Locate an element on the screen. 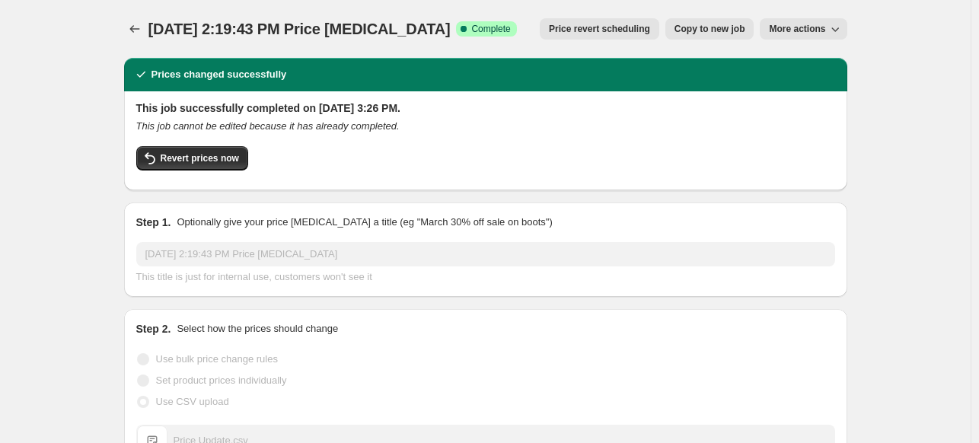  span: Use CSV upload is located at coordinates (193, 401).